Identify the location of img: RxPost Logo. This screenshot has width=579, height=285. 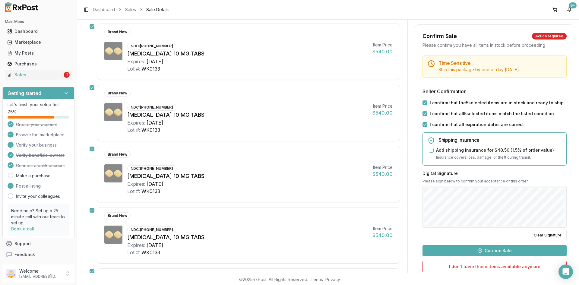
(22, 7).